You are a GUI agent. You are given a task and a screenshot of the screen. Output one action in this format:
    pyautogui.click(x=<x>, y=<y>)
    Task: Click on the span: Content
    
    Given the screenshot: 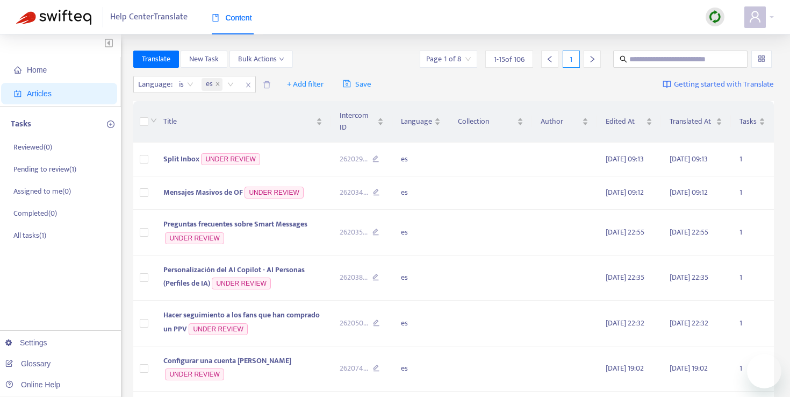 What is the action you would take?
    pyautogui.click(x=232, y=18)
    